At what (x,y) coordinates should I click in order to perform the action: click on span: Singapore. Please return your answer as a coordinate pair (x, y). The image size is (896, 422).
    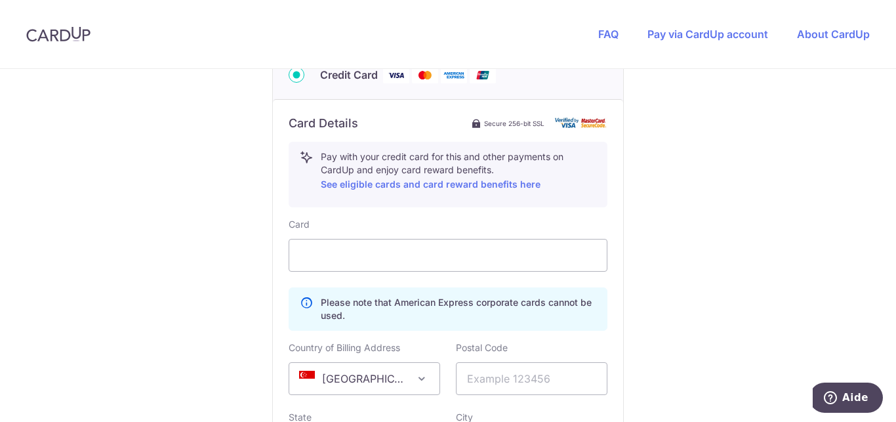
    Looking at the image, I should click on (364, 379).